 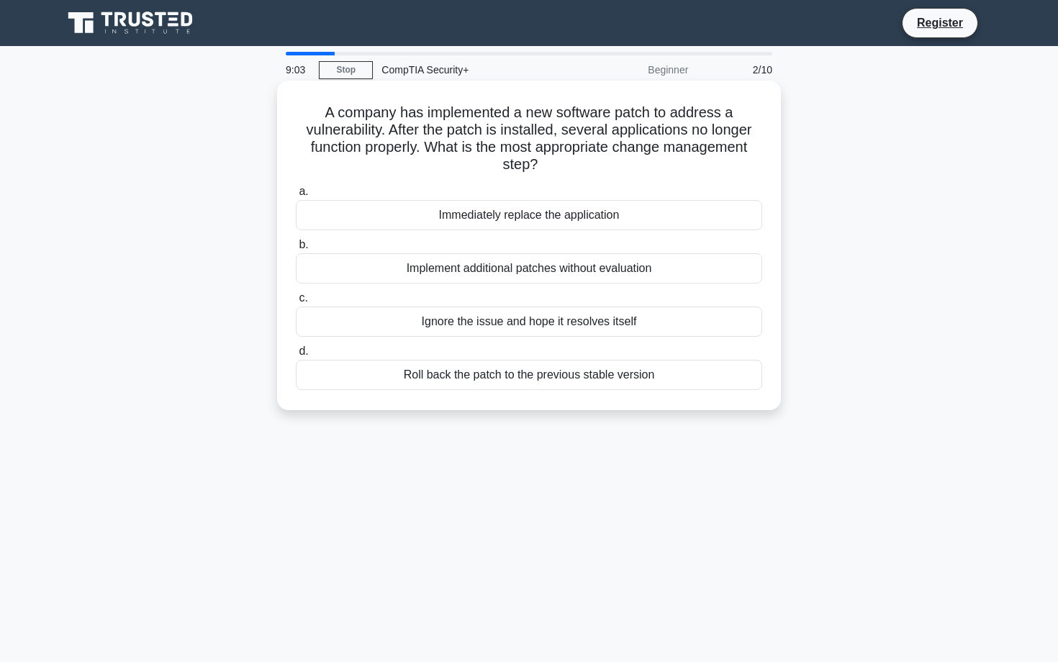 I want to click on div: Implement additional patches without evaluation, so click(x=529, y=268).